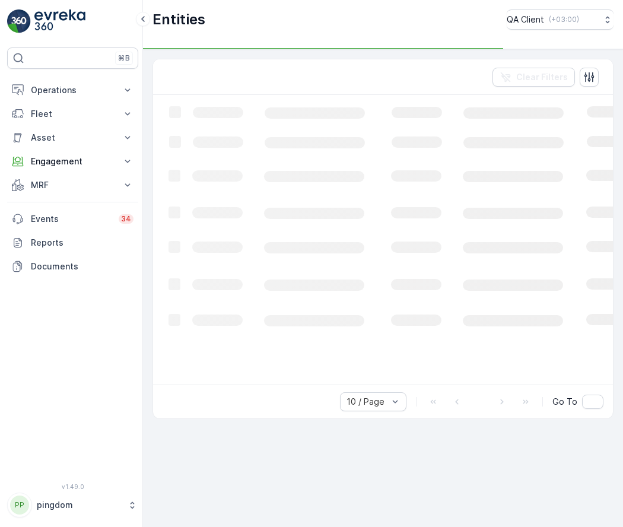 The image size is (623, 527). What do you see at coordinates (72, 114) in the screenshot?
I see `button: Fleet` at bounding box center [72, 114].